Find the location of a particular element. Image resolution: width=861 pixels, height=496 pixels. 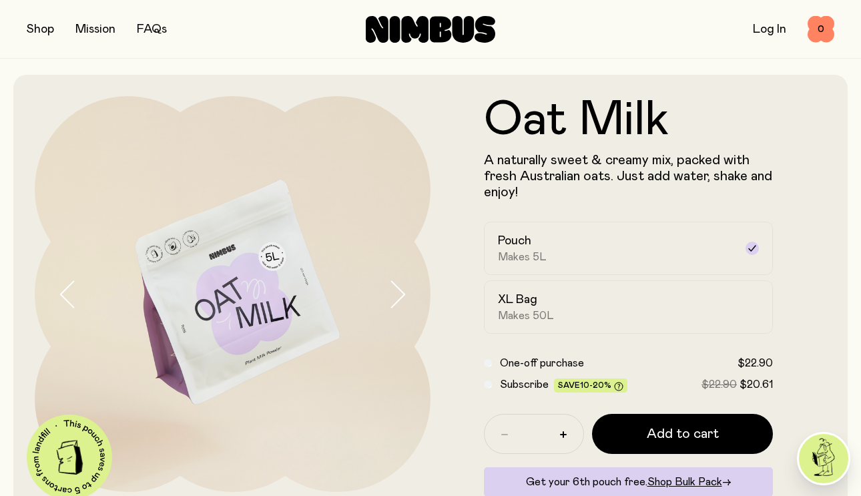

span: One-off purchase is located at coordinates (542, 363).